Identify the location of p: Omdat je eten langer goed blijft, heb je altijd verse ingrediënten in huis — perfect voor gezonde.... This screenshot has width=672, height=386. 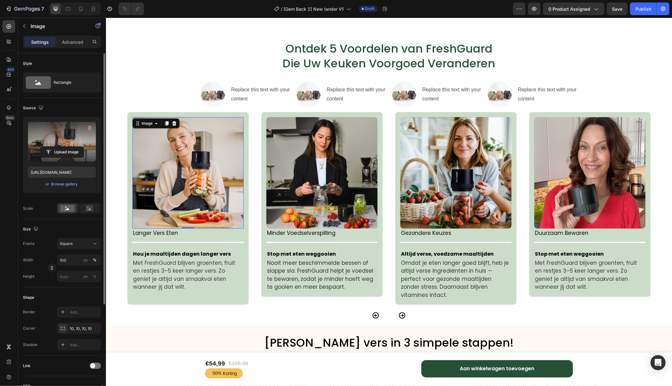
(350, 261).